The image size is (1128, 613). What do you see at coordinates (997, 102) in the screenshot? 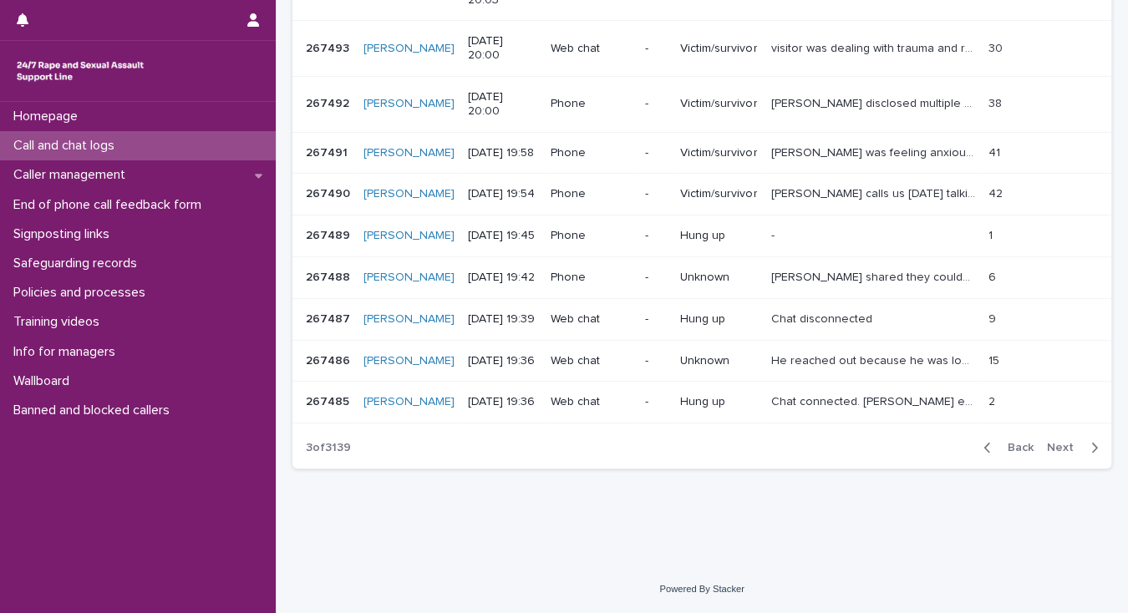
I see `p: 38` at bounding box center [997, 102].